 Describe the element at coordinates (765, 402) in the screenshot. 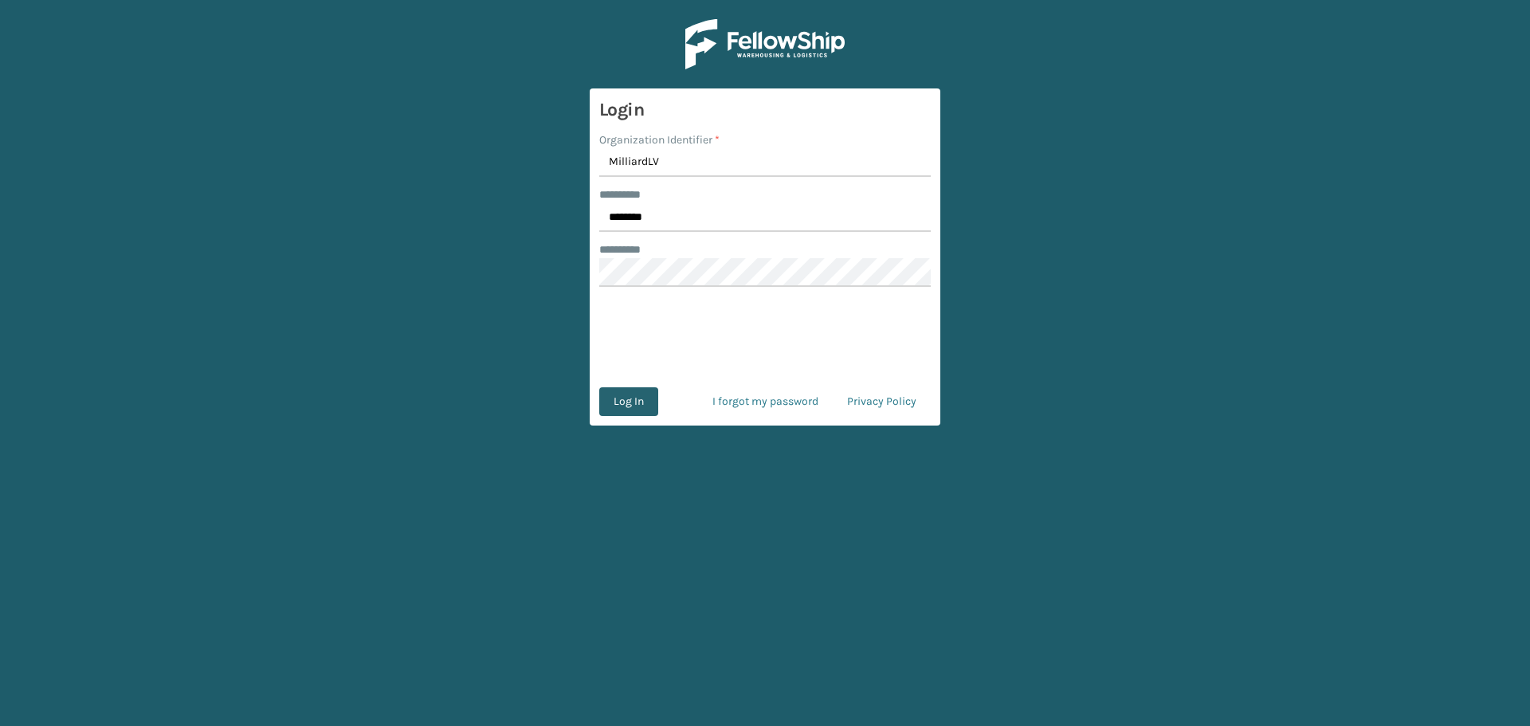

I see `a: I forgot my password` at that location.